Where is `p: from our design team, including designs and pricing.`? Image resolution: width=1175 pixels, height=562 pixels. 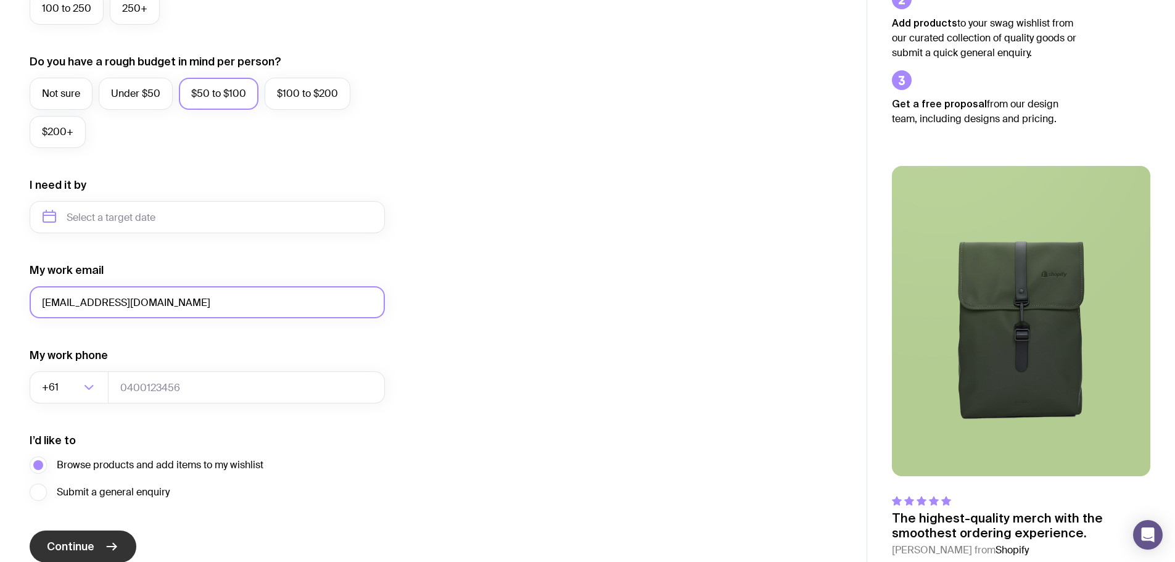
p: from our design team, including designs and pricing. is located at coordinates (984, 111).